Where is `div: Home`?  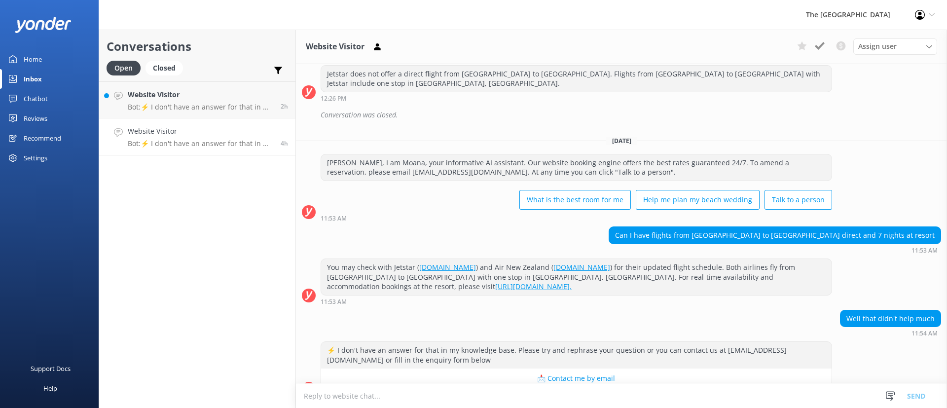
div: Home is located at coordinates (33, 59).